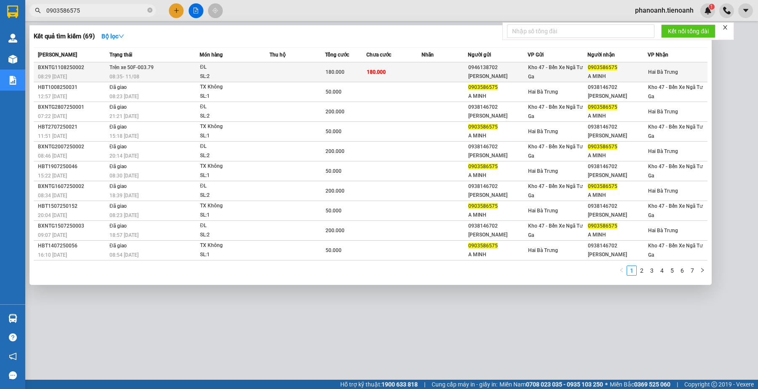  I want to click on button: right, so click(702, 270).